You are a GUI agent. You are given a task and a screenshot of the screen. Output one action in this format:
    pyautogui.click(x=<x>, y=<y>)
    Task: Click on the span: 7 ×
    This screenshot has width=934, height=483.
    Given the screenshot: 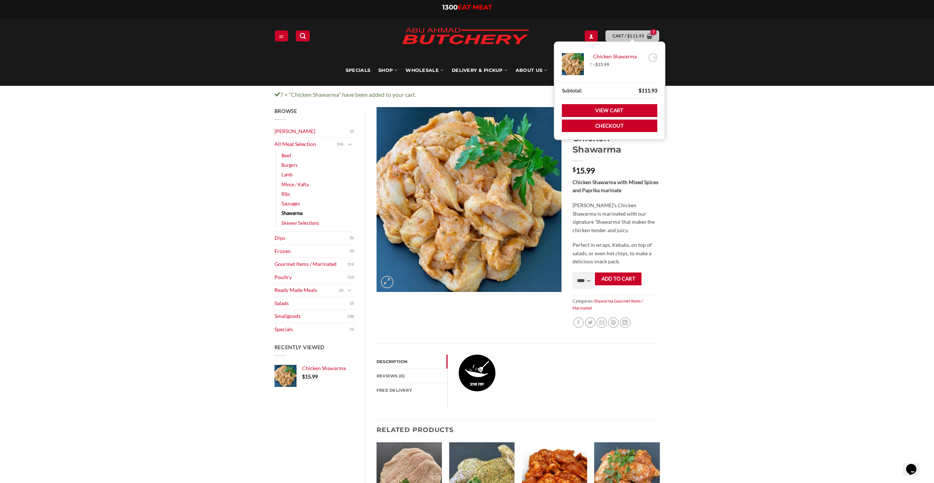 What is the action you would take?
    pyautogui.click(x=599, y=65)
    